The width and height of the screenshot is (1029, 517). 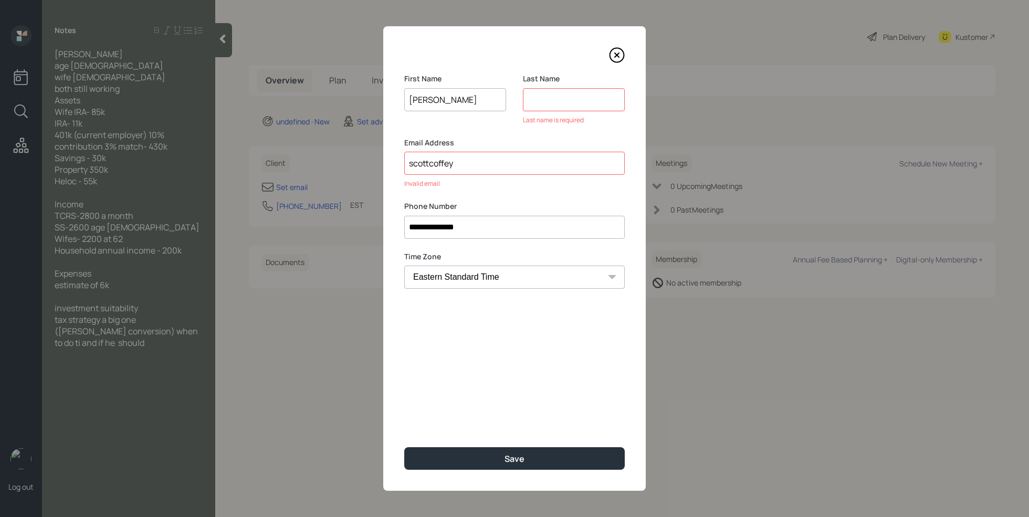 I want to click on div: Last name is required, so click(x=574, y=120).